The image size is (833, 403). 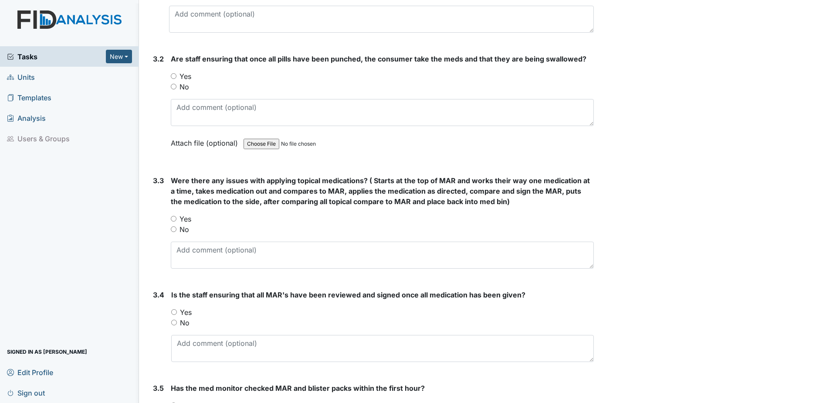 What do you see at coordinates (29, 97) in the screenshot?
I see `span: Templates` at bounding box center [29, 97].